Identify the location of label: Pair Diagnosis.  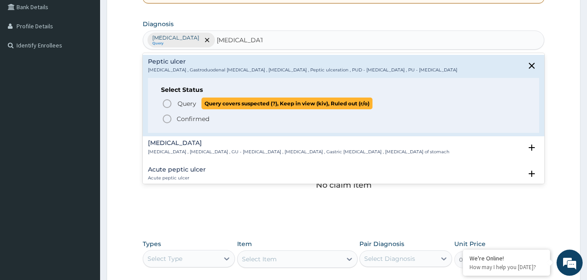
(381, 244).